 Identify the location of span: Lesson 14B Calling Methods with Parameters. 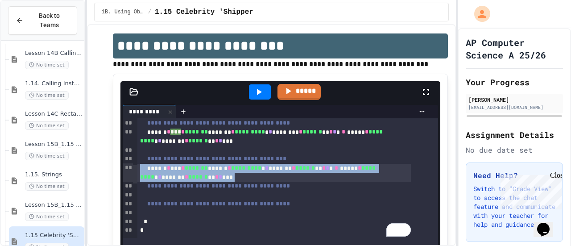
(54, 53).